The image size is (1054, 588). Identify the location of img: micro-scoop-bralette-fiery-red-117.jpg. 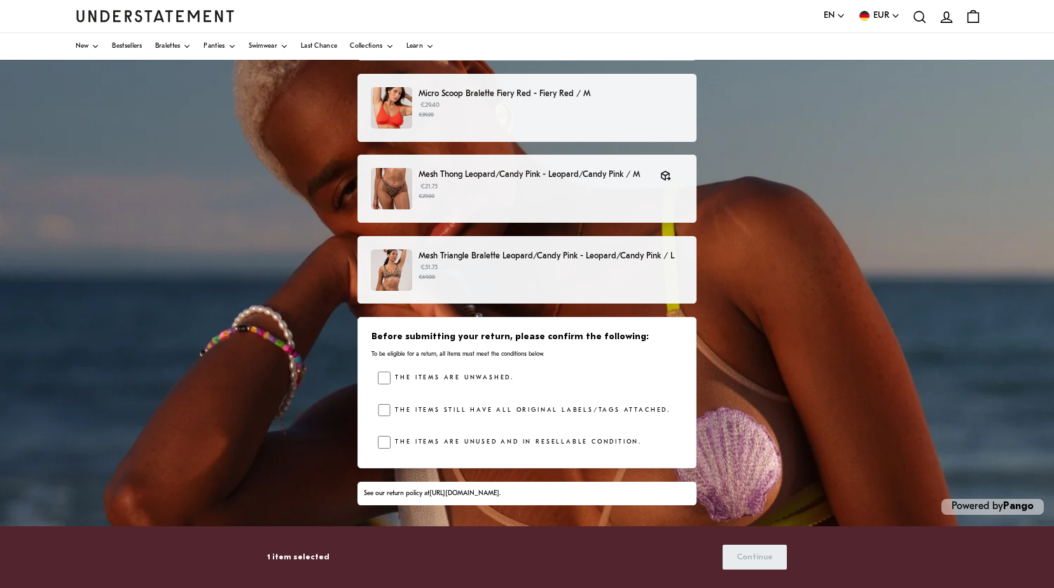
(391, 108).